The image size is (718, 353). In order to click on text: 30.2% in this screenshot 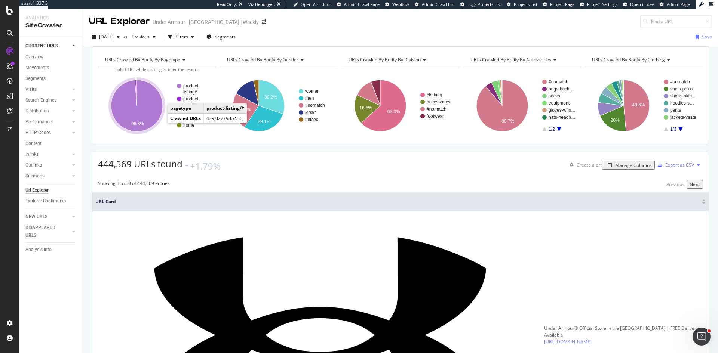, I will do `click(271, 97)`.